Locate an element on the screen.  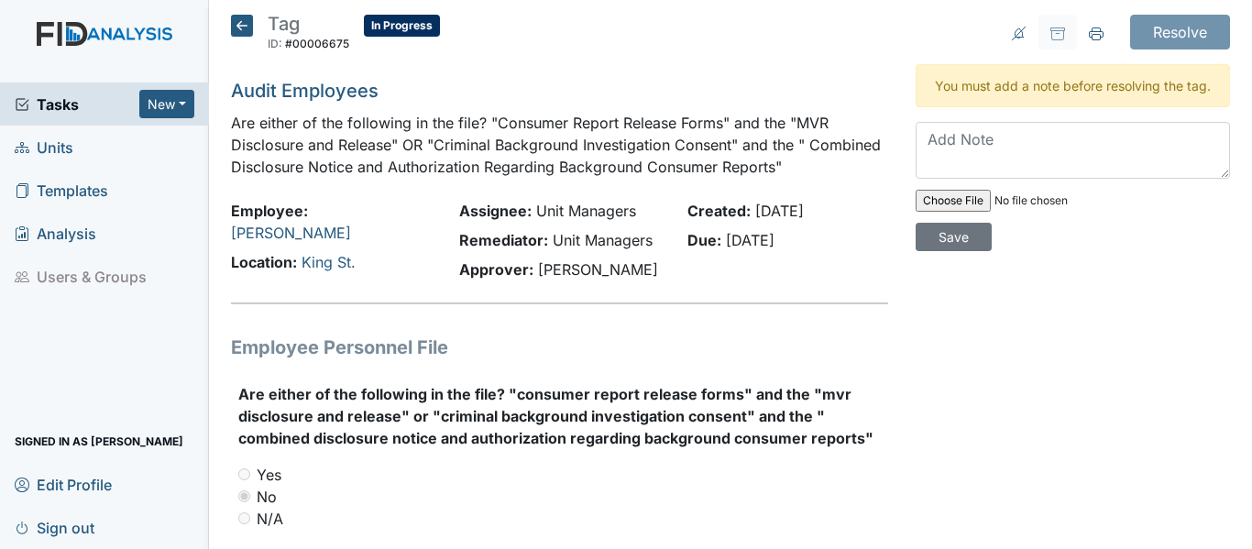
label: No is located at coordinates (267, 497).